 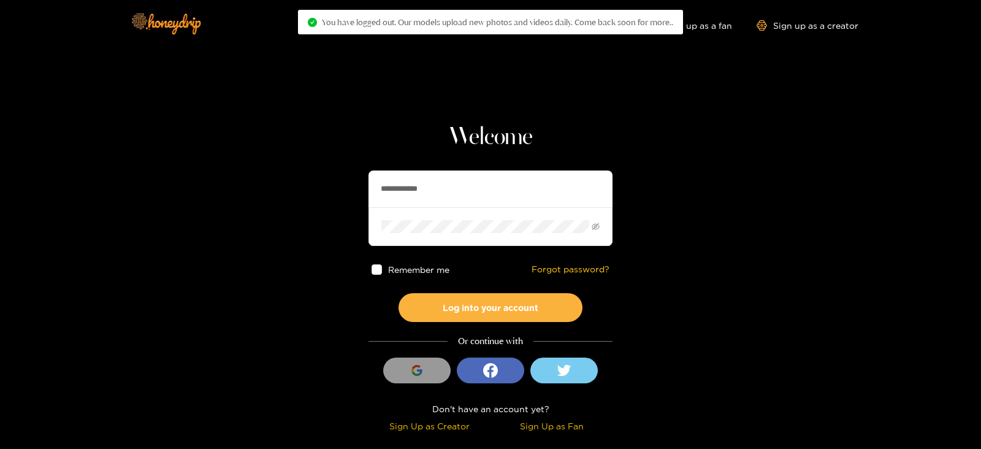 I want to click on div: Or continue with, so click(x=490, y=341).